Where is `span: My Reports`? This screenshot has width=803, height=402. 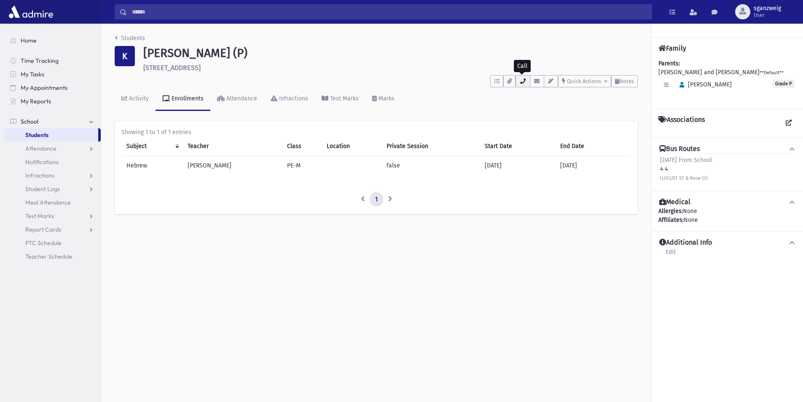 span: My Reports is located at coordinates (36, 101).